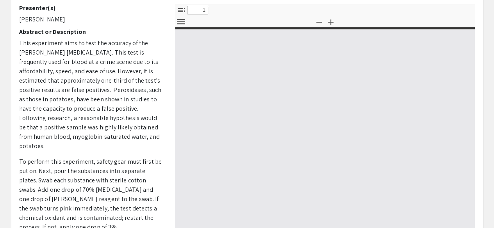 Image resolution: width=494 pixels, height=228 pixels. What do you see at coordinates (91, 8) in the screenshot?
I see `h2: Presenter(s)` at bounding box center [91, 8].